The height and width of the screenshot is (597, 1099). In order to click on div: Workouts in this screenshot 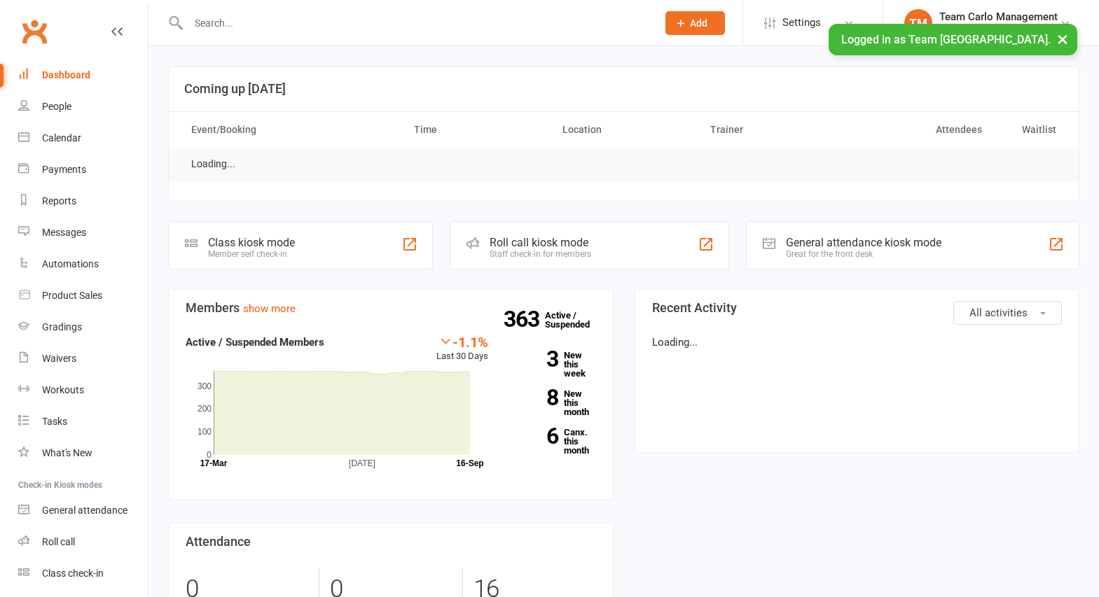, I will do `click(63, 390)`.